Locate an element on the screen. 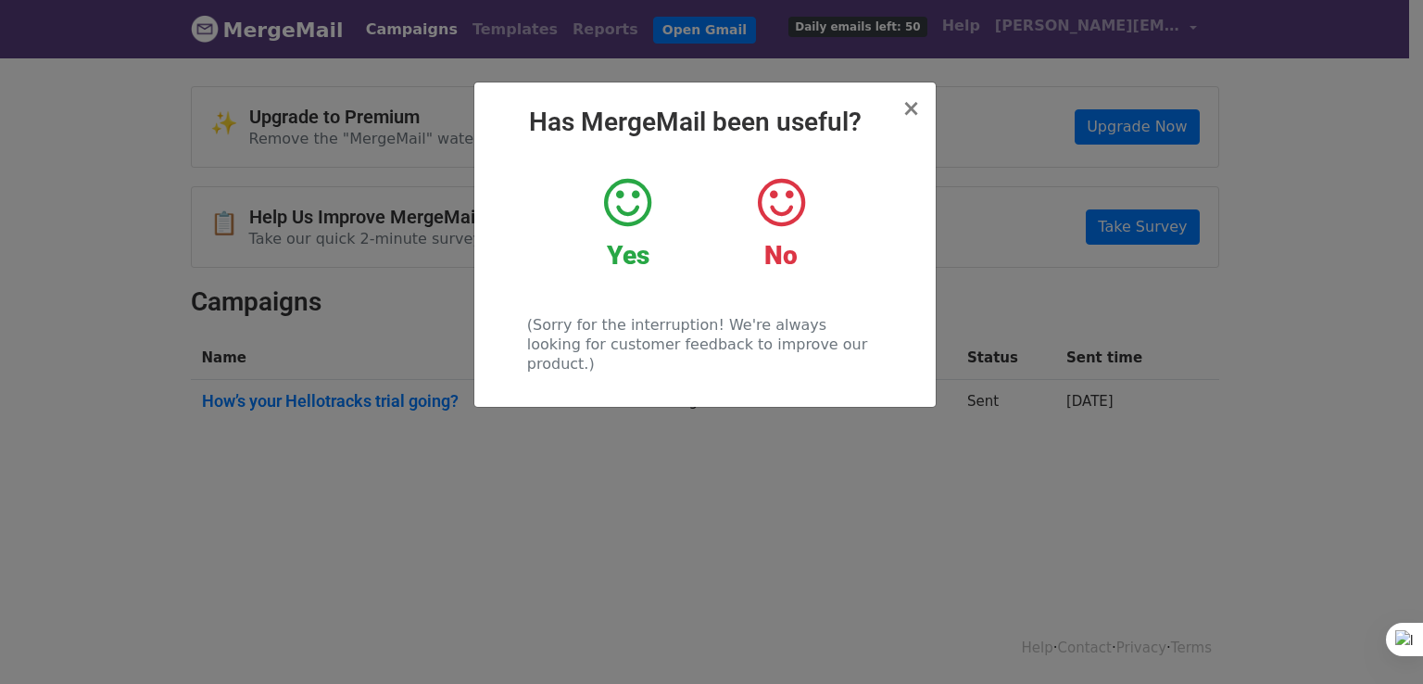 This screenshot has width=1423, height=684. h2: Has MergeMail been useful? is located at coordinates (705, 122).